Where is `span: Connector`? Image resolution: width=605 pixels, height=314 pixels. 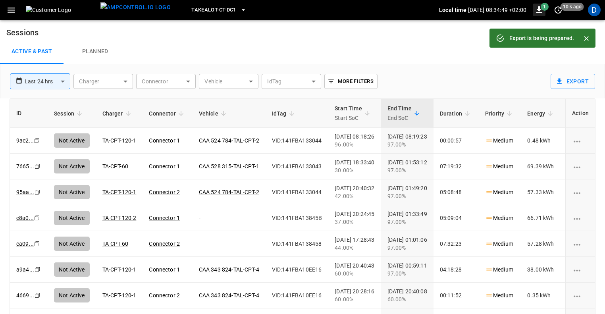
span: Connector is located at coordinates (167, 114).